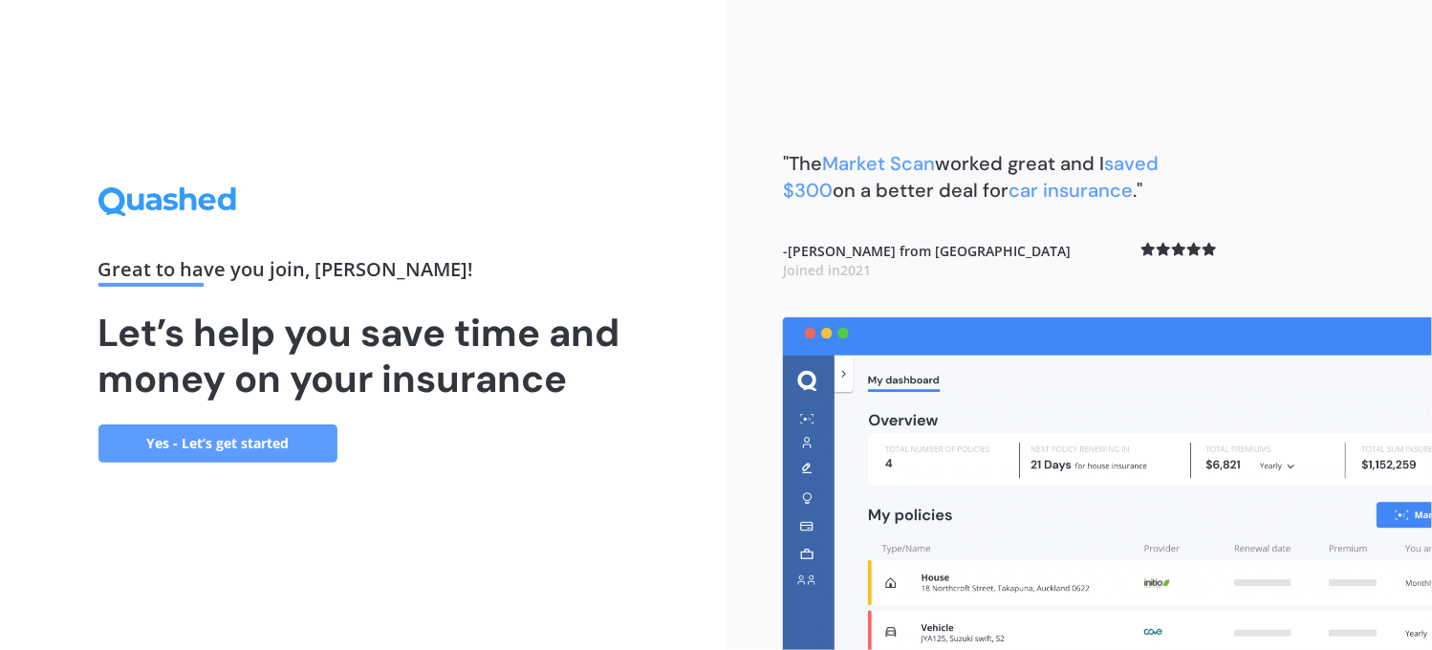 This screenshot has width=1432, height=650. What do you see at coordinates (970, 177) in the screenshot?
I see `span: saved $300` at bounding box center [970, 177].